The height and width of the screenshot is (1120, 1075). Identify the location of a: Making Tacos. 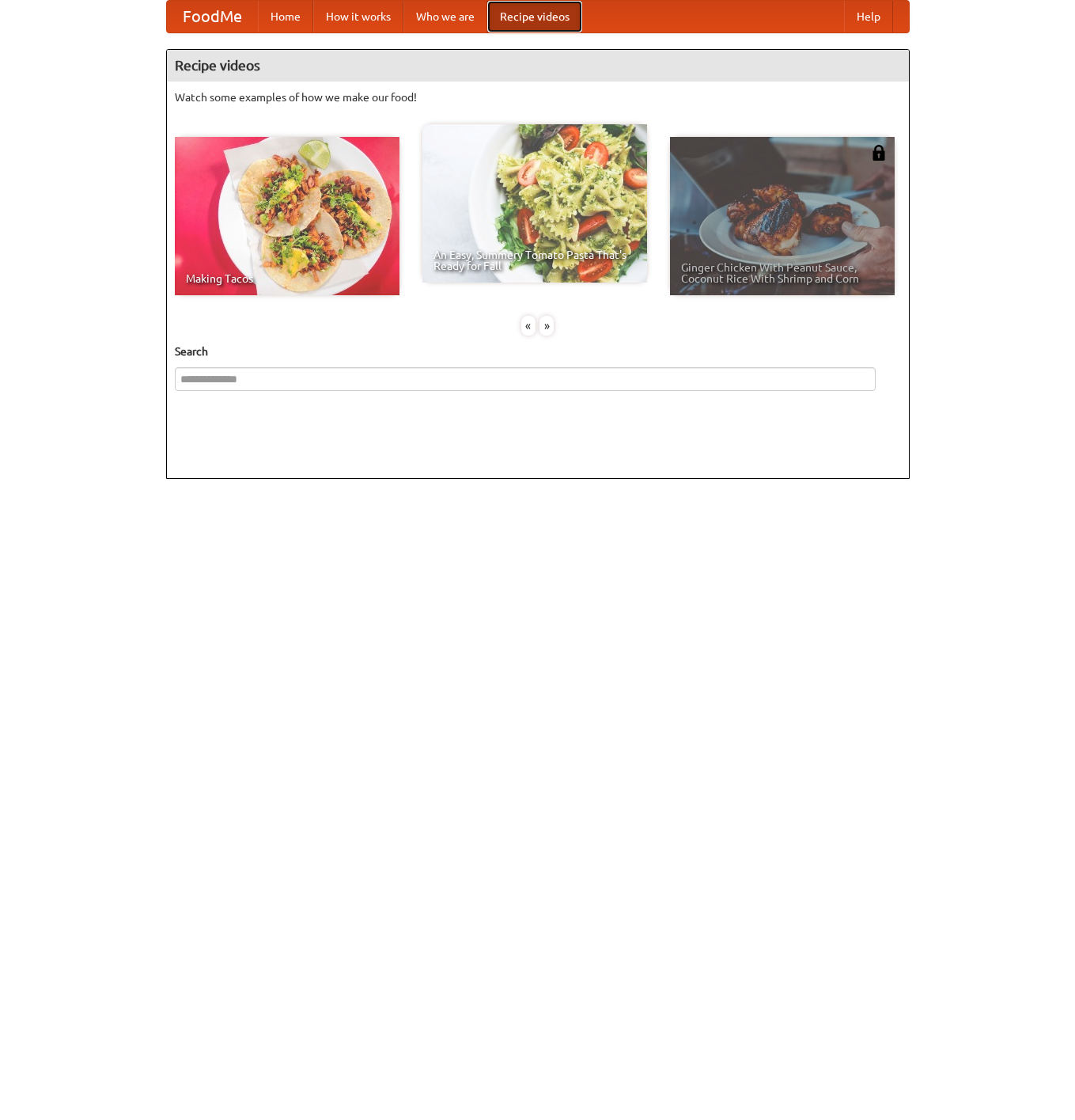
(287, 216).